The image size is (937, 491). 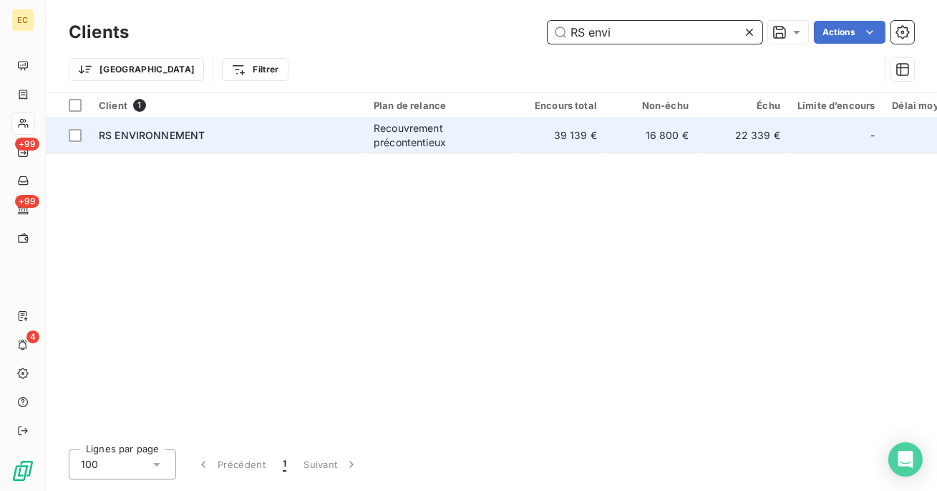 I want to click on span: 4, so click(x=33, y=337).